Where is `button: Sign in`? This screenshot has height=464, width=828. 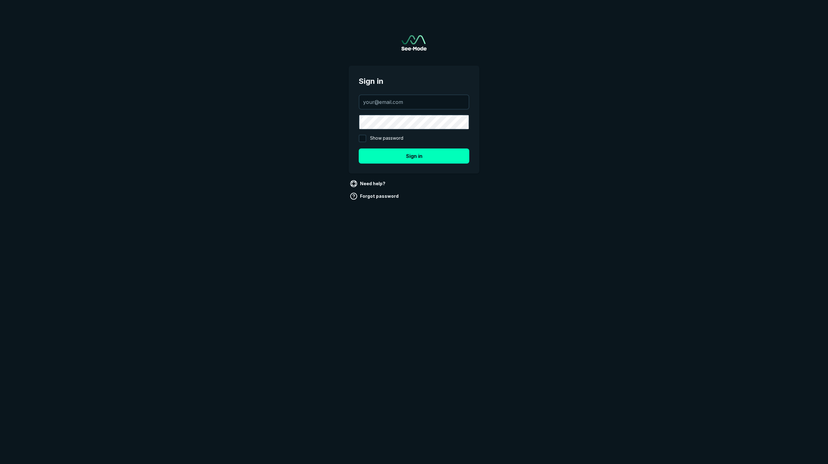 button: Sign in is located at coordinates (414, 156).